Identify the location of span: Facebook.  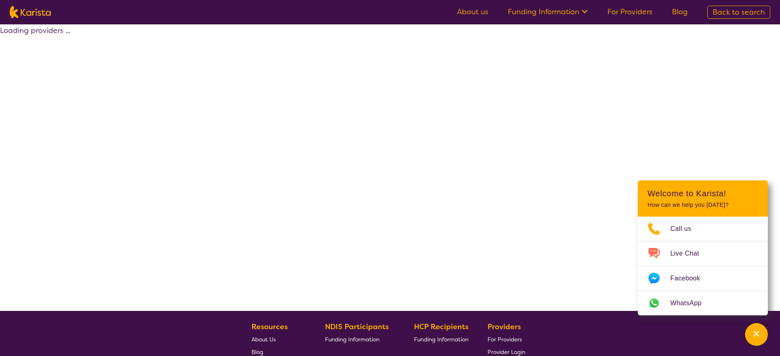
(690, 278).